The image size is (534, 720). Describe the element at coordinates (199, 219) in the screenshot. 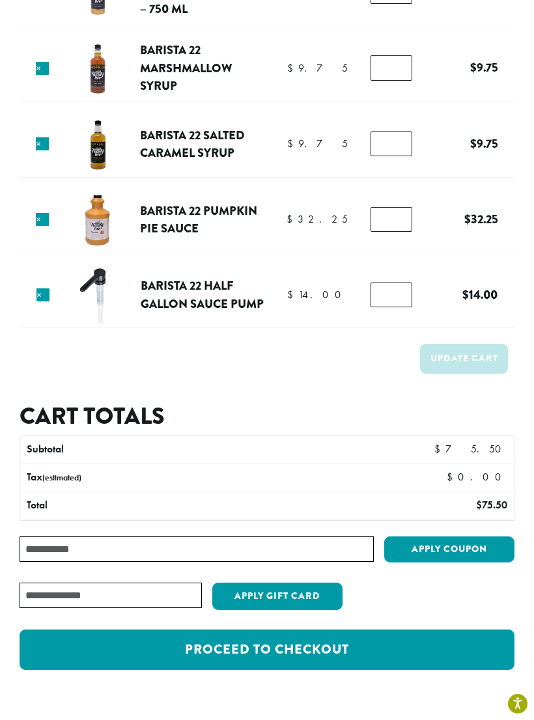

I see `a: Barista 22 Pumpkin Pie Sauce` at that location.